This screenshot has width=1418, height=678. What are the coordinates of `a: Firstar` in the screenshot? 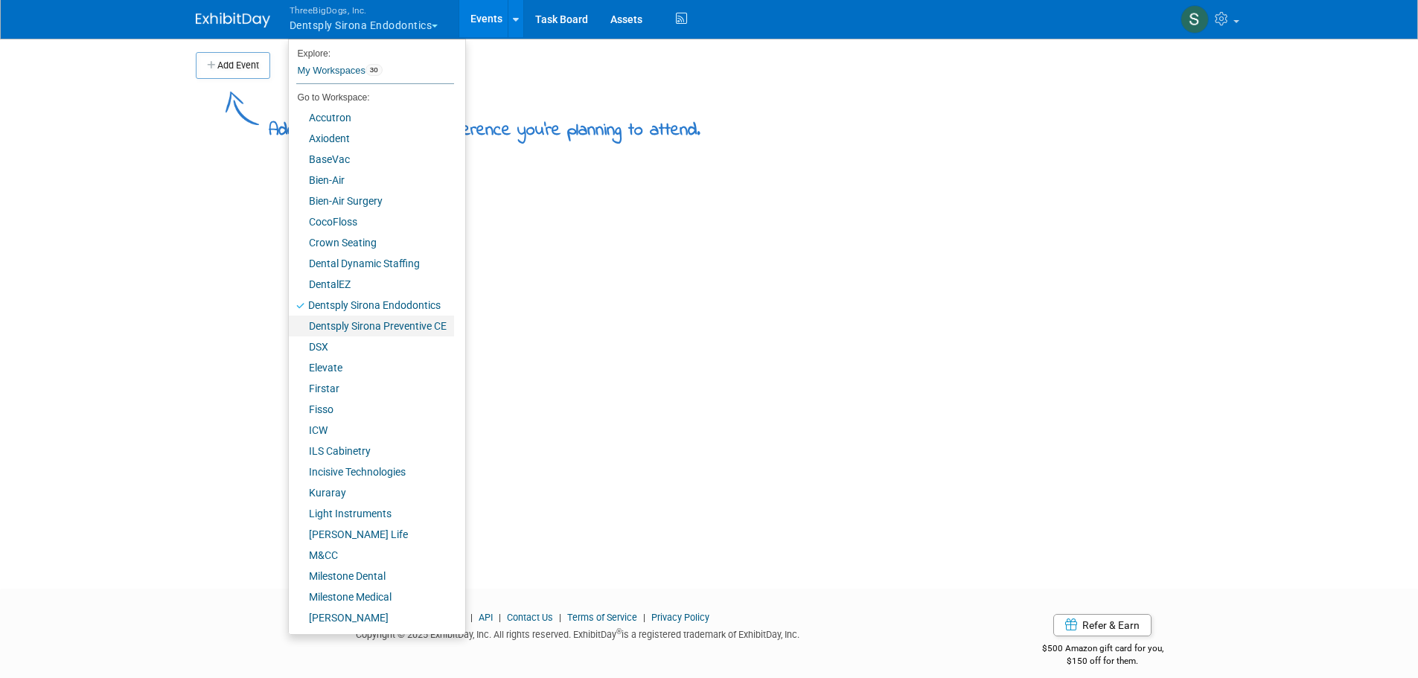 It's located at (371, 388).